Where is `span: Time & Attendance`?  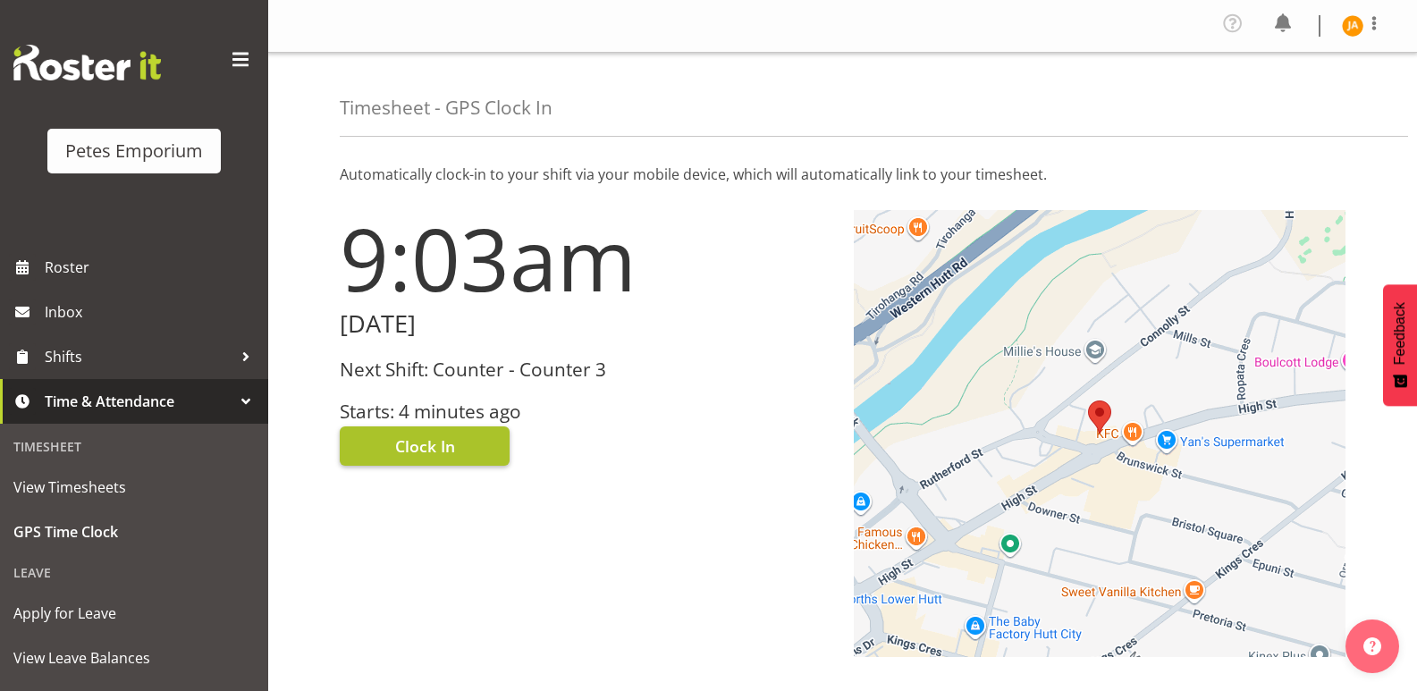 span: Time & Attendance is located at coordinates (139, 401).